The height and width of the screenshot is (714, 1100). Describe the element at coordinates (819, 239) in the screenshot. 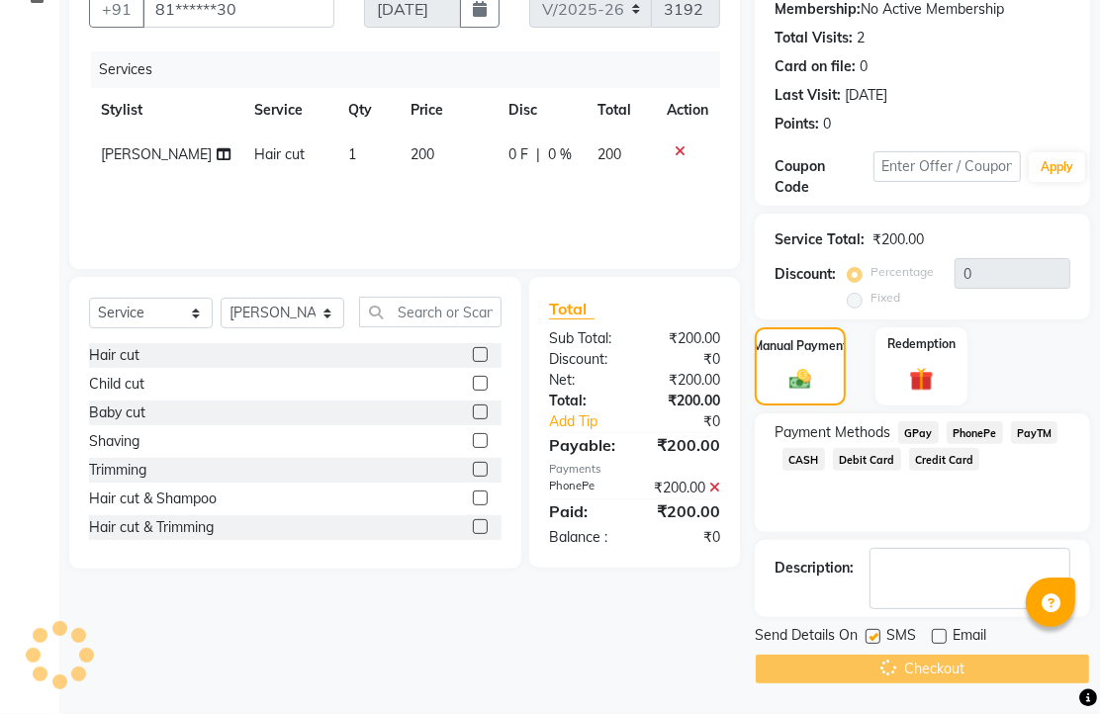

I see `div: Service Total:` at that location.